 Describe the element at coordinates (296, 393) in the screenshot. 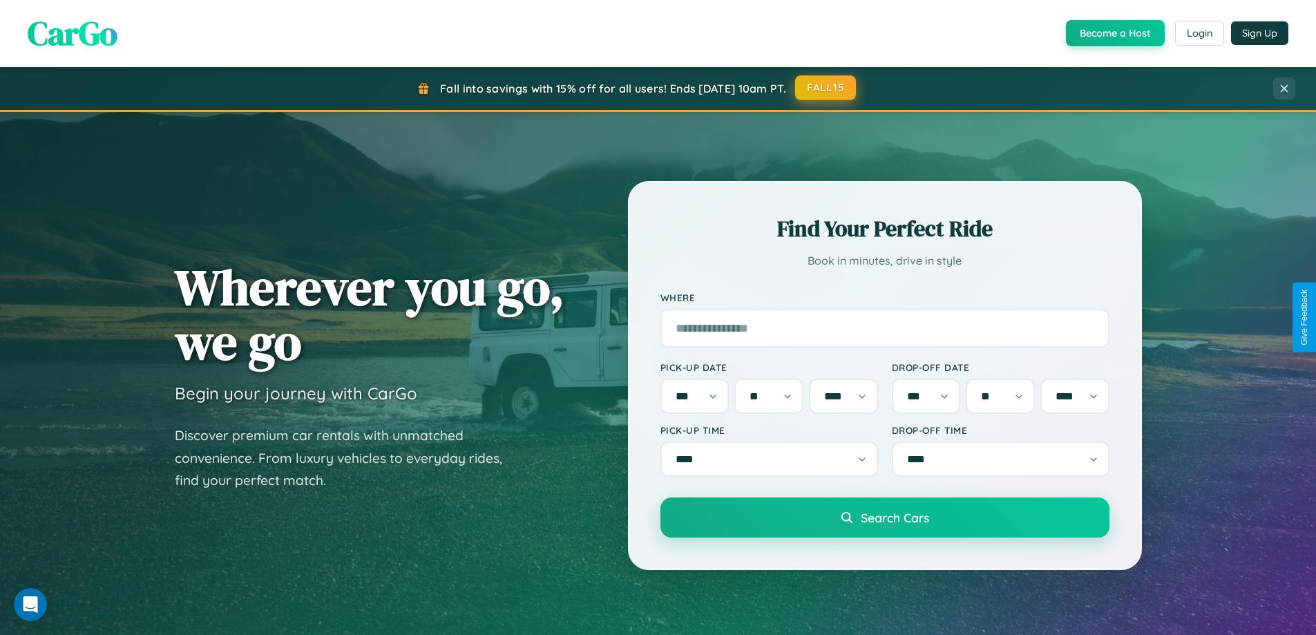

I see `h3: Begin your journey with CarGo` at that location.